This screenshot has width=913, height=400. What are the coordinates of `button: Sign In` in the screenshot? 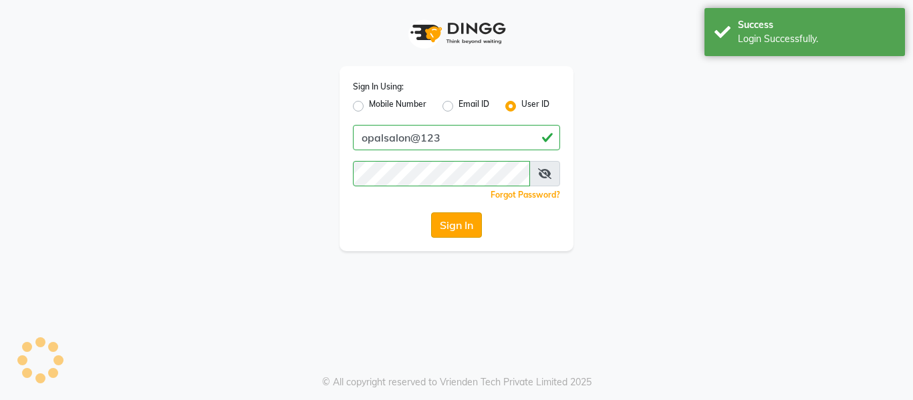 It's located at (457, 225).